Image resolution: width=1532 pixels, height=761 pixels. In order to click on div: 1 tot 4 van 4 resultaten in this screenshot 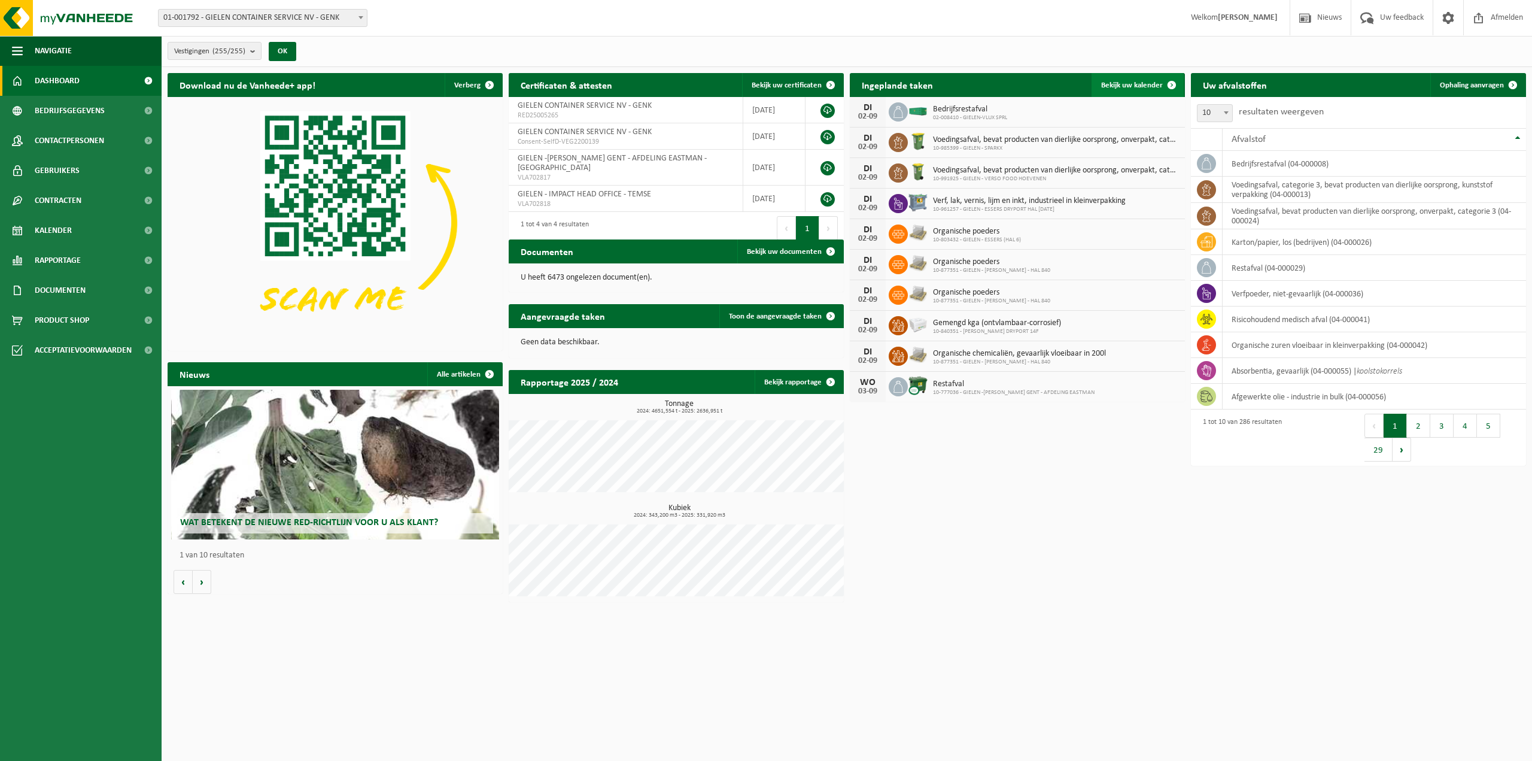, I will do `click(552, 228)`.